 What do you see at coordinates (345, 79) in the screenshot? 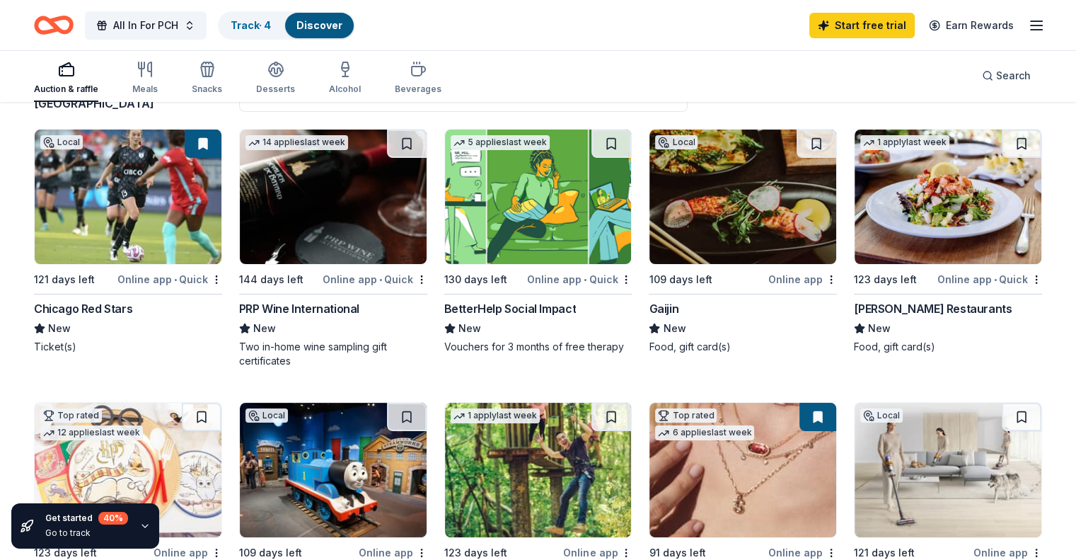
I see `button: Alcohol` at bounding box center [345, 79].